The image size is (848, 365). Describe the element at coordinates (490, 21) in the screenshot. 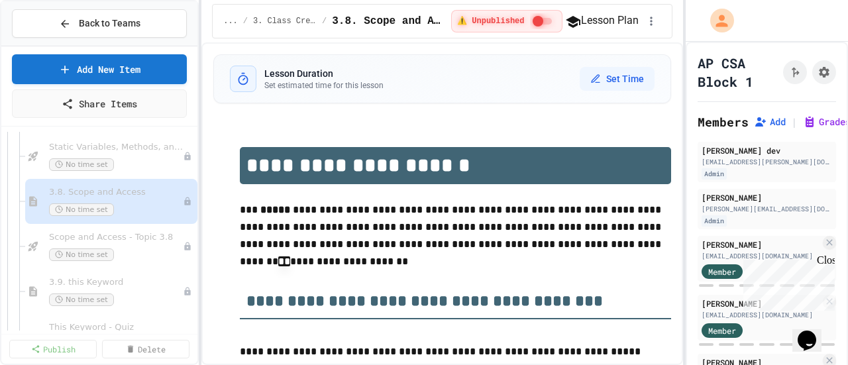

I see `span: ⚠️ Unpublished` at that location.